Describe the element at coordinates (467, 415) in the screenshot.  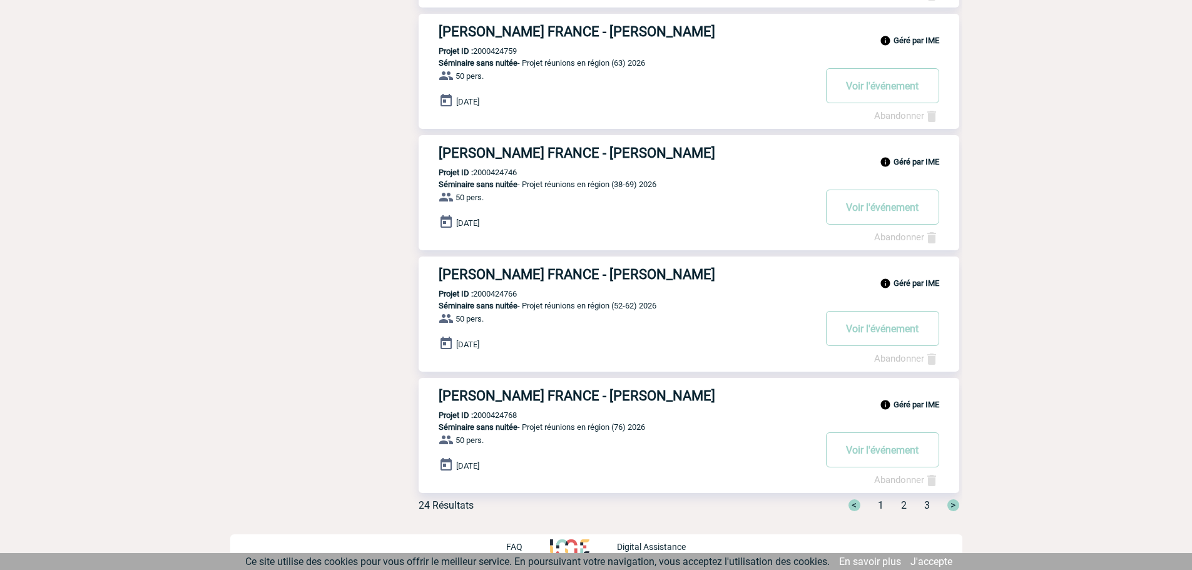
I see `p: 2000424768` at that location.